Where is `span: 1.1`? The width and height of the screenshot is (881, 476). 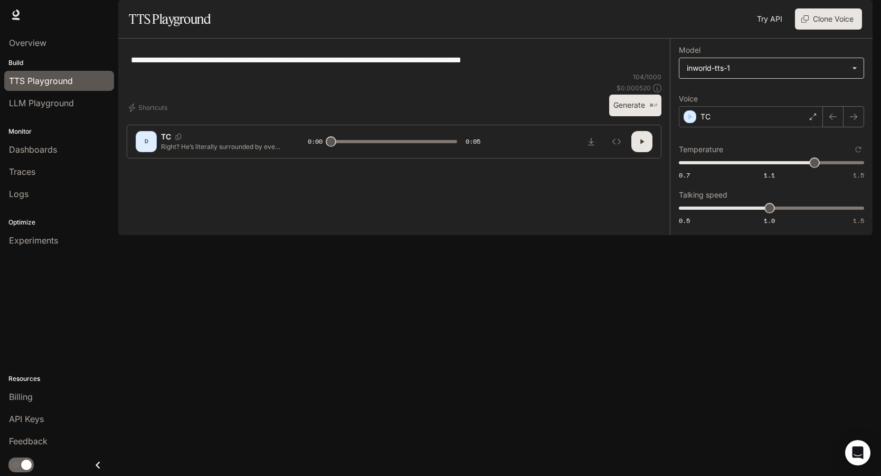 span: 1.1 is located at coordinates (770, 175).